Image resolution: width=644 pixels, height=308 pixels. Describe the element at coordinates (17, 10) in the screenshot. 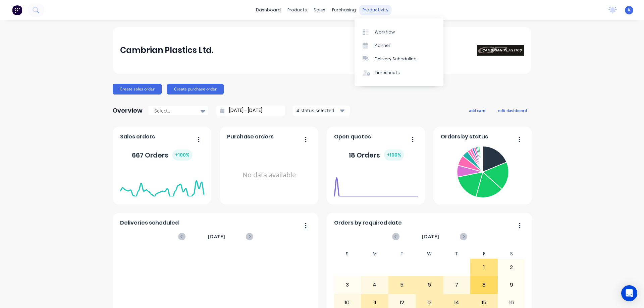

I see `img: Factory` at that location.